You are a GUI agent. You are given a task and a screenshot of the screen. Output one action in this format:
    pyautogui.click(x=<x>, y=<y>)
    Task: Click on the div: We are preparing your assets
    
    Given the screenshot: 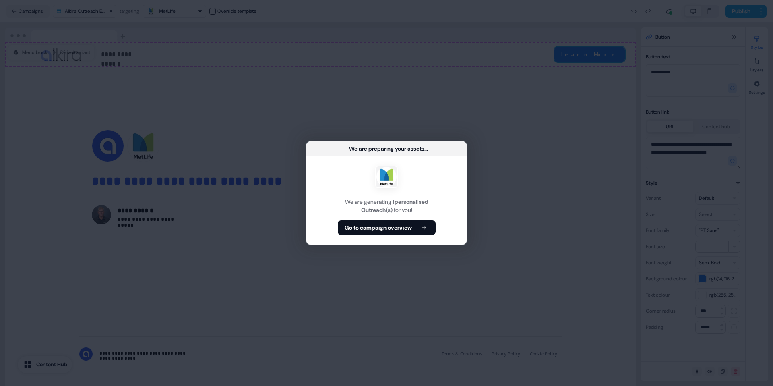 What is the action you would take?
    pyautogui.click(x=387, y=149)
    